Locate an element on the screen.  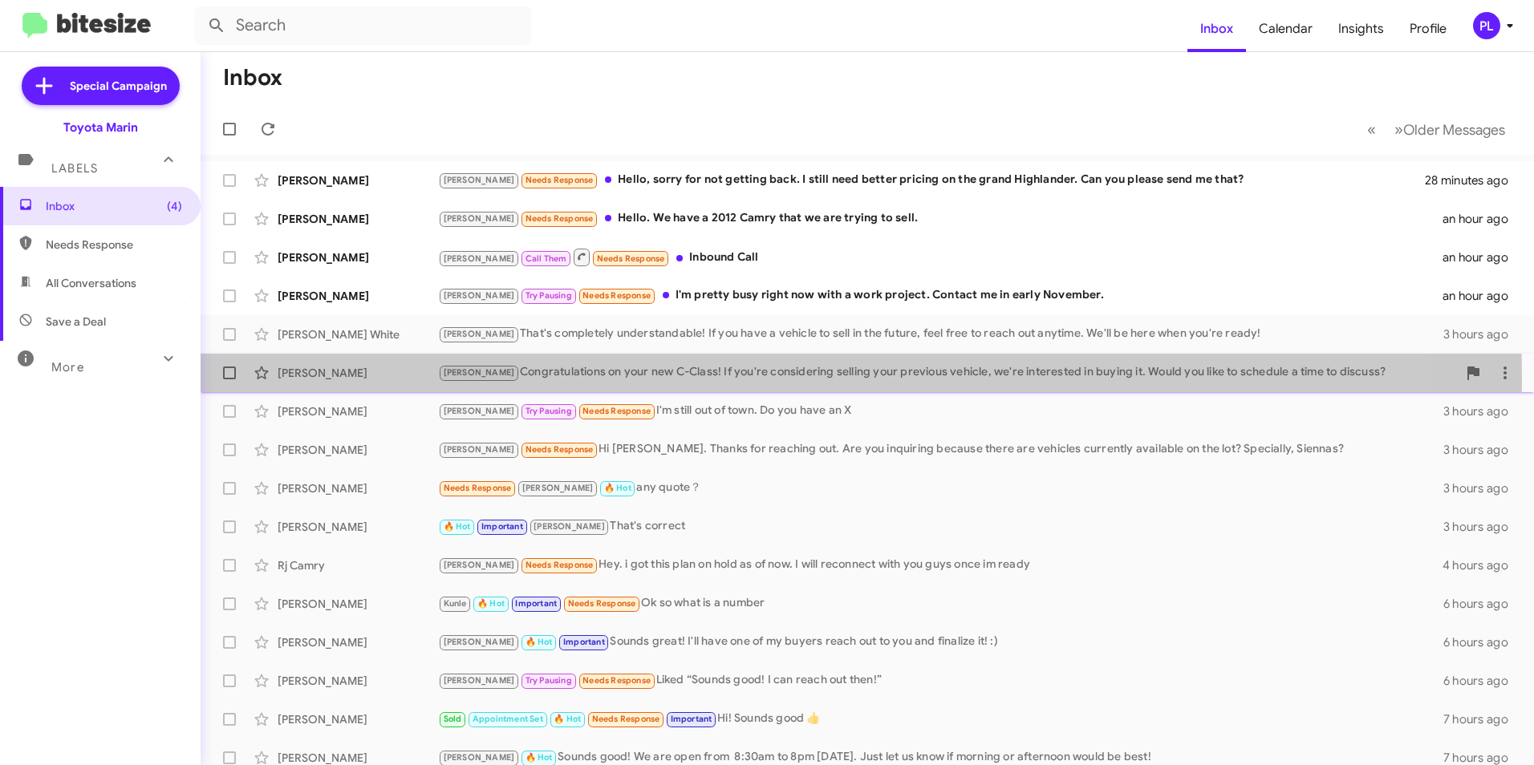
span: Call Them is located at coordinates (546, 258).